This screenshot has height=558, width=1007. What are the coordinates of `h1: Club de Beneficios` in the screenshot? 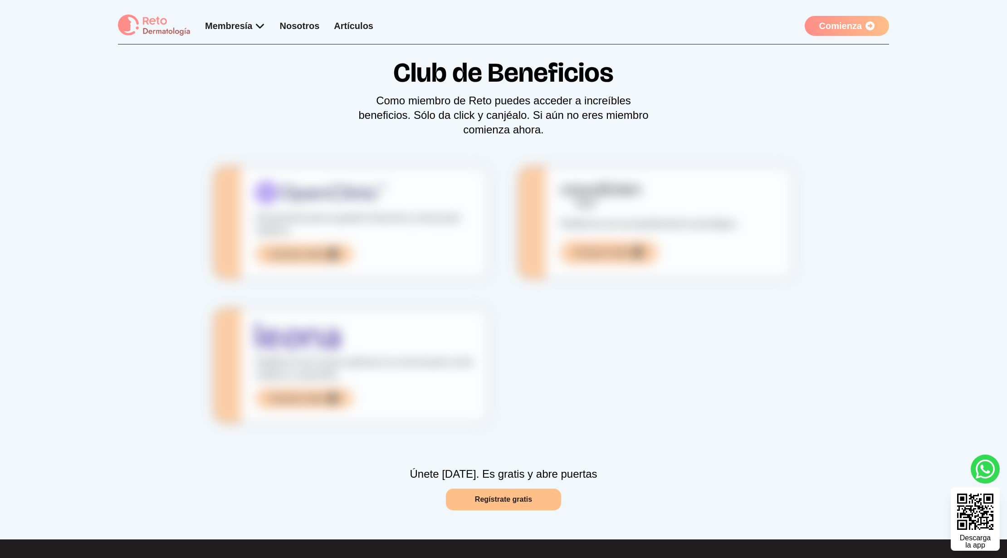 It's located at (504, 65).